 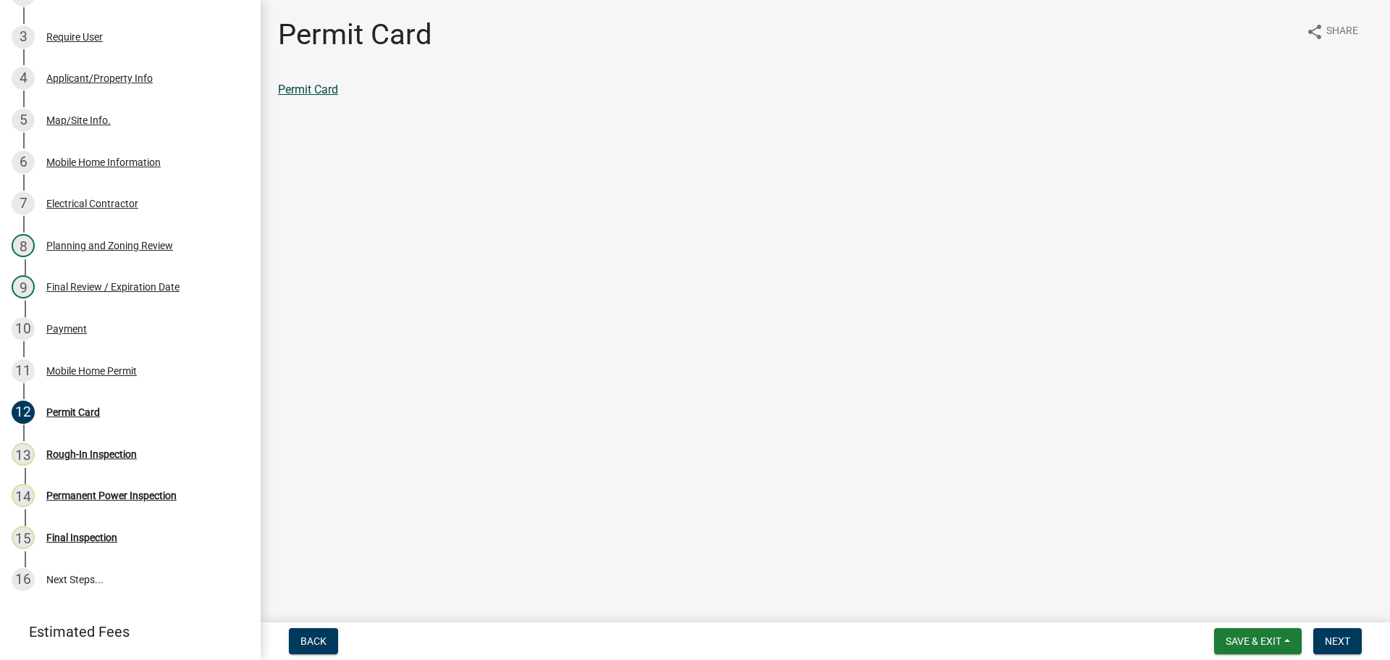 I want to click on button: shareShare, so click(x=1332, y=31).